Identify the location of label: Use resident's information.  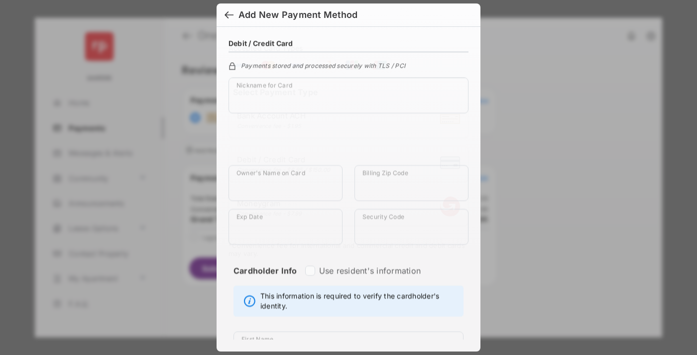
(370, 271).